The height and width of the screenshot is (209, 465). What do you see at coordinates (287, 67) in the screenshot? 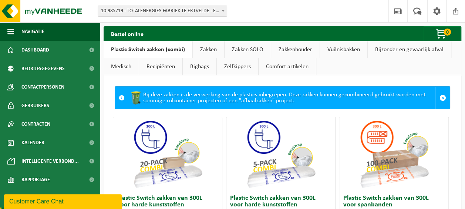
I see `a: Comfort artikelen` at bounding box center [287, 67].